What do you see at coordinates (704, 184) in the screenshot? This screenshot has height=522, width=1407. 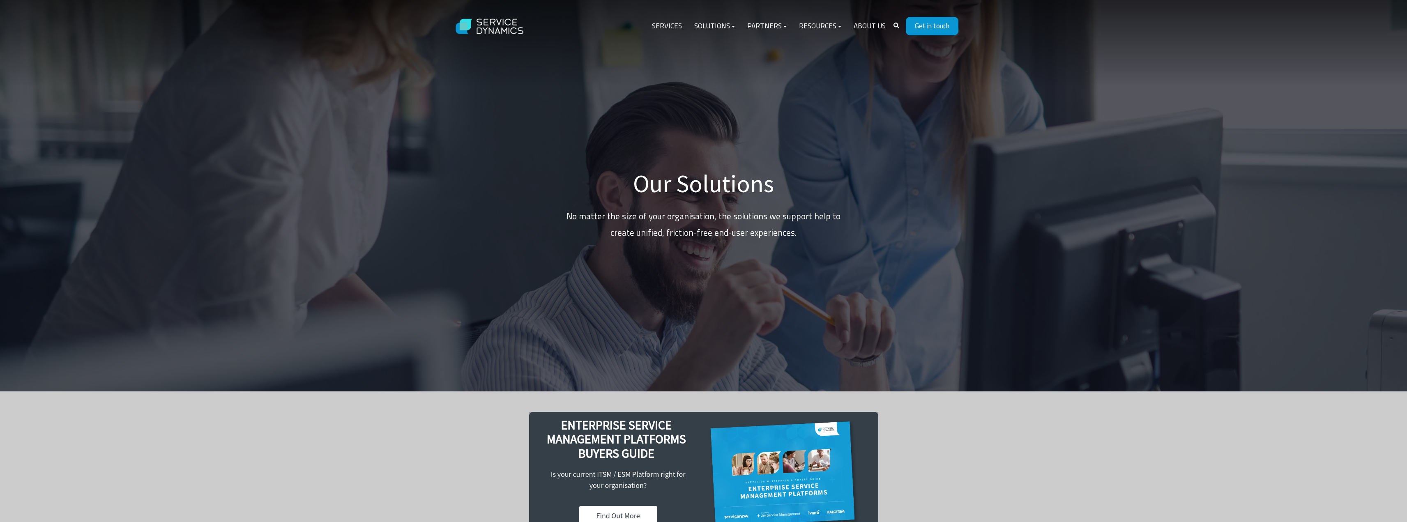 I see `h1: Our Solutions` at bounding box center [704, 184].